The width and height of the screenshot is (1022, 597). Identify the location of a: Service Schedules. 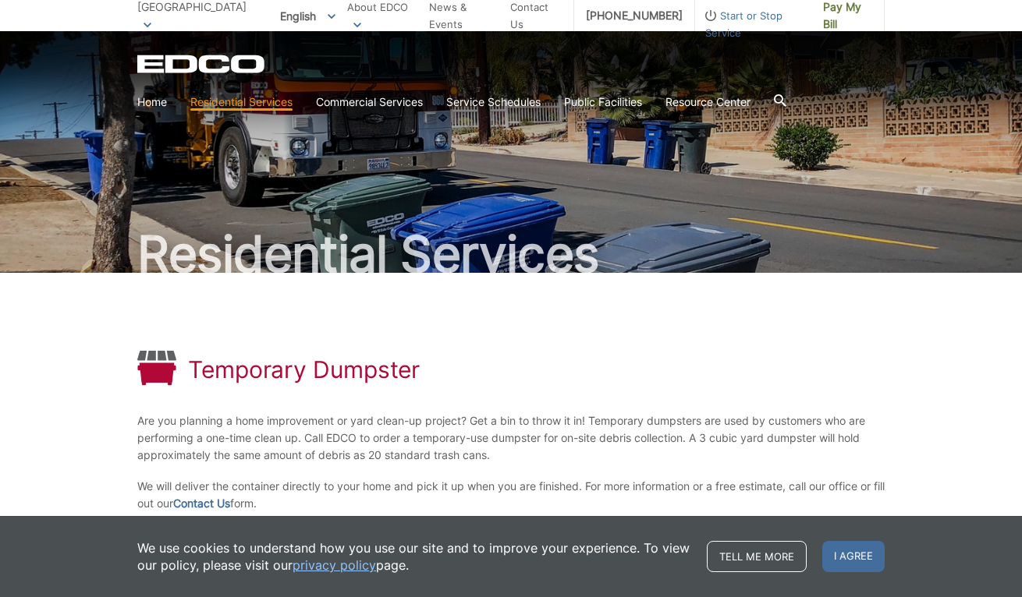
(493, 102).